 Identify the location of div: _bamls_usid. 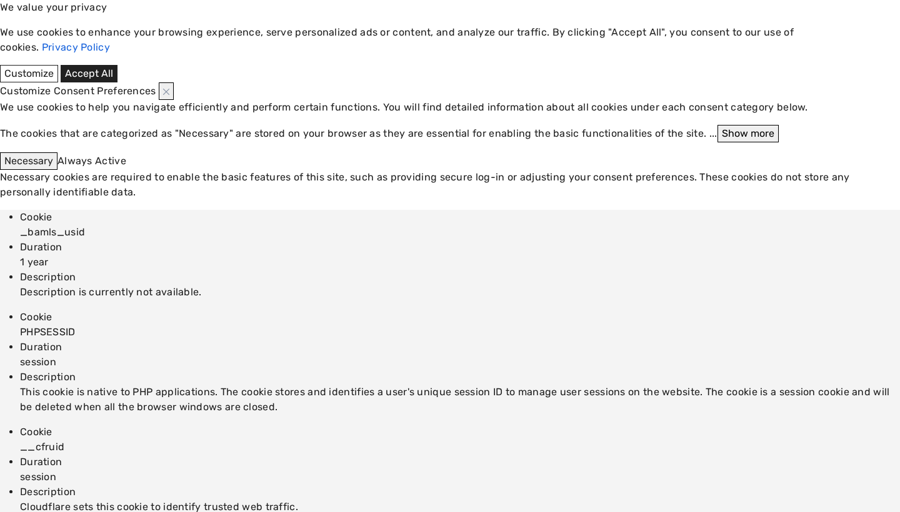
(460, 232).